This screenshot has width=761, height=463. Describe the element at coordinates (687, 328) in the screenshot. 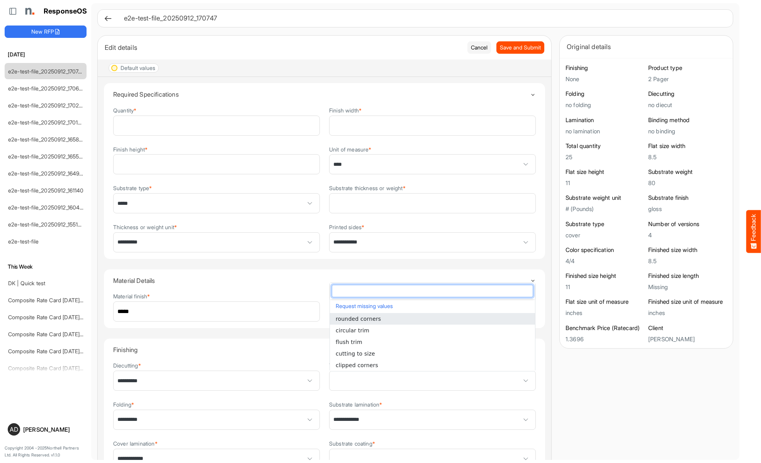

I see `h6: Client` at that location.